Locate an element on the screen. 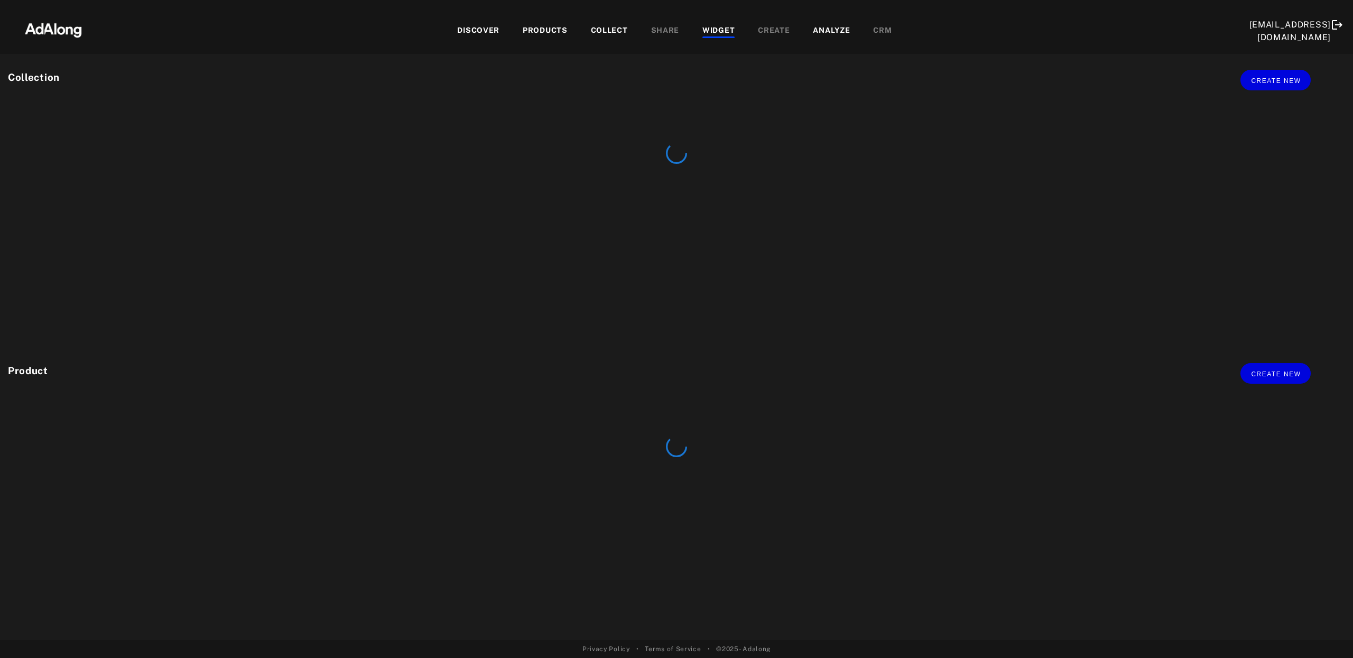  div: PRODUCTS is located at coordinates (545, 31).